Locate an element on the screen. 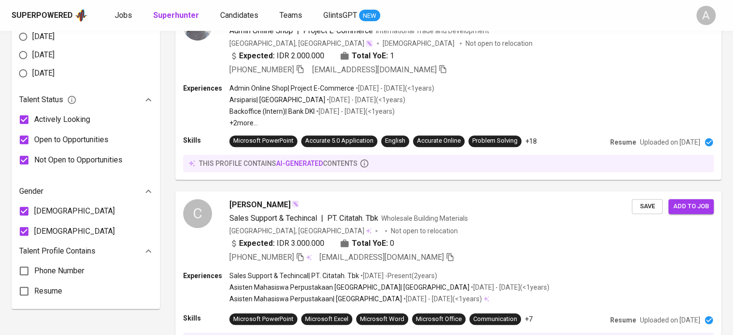 The height and width of the screenshot is (335, 733). div: Gender is located at coordinates (86, 191).